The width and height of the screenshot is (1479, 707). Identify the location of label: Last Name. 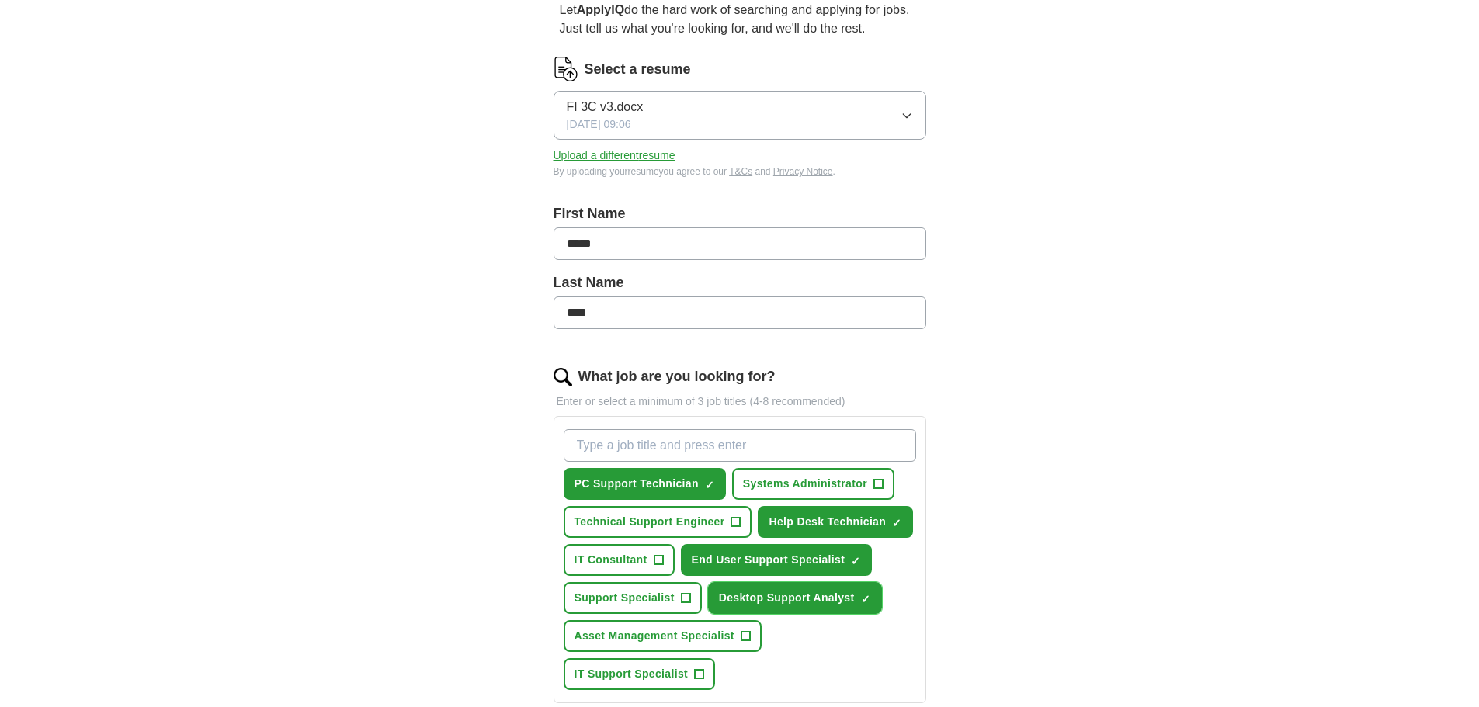
(740, 283).